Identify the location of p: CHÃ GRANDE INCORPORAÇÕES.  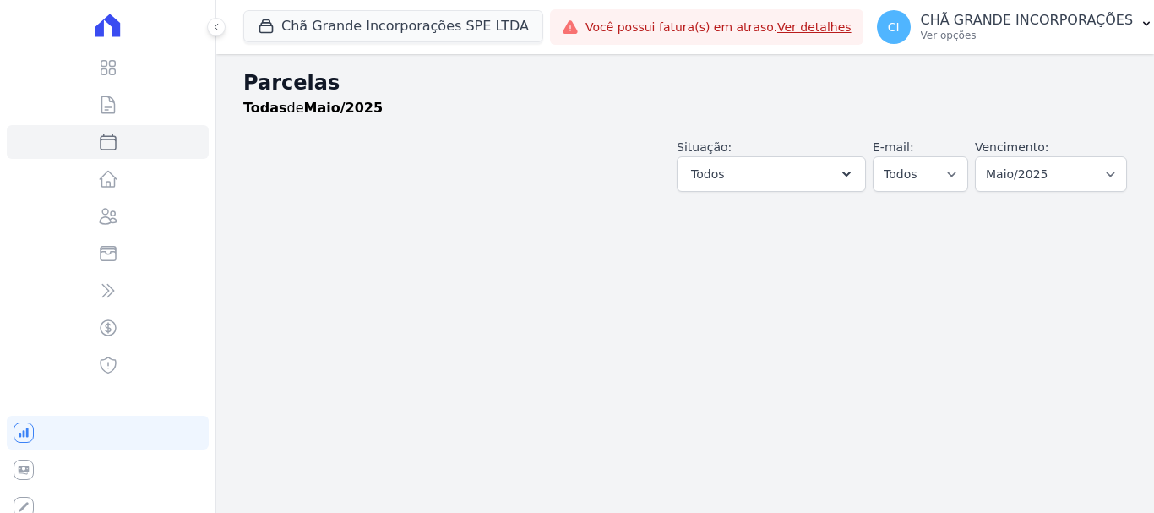
(1028, 20).